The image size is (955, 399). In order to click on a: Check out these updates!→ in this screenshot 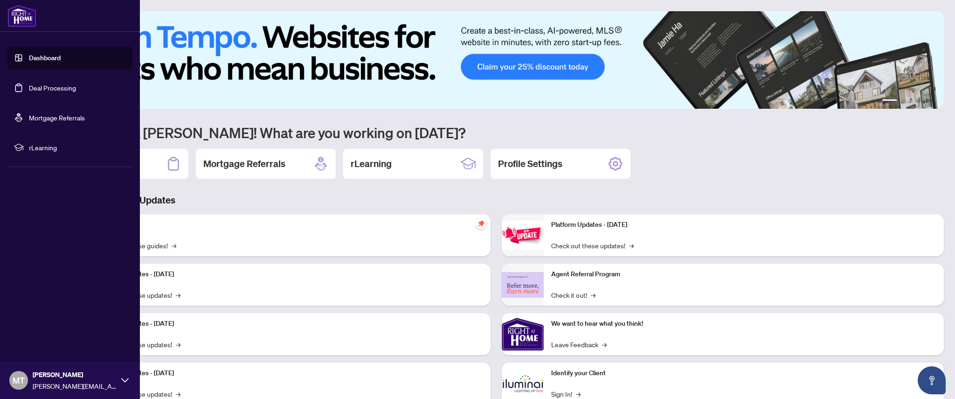, I will do `click(592, 245)`.